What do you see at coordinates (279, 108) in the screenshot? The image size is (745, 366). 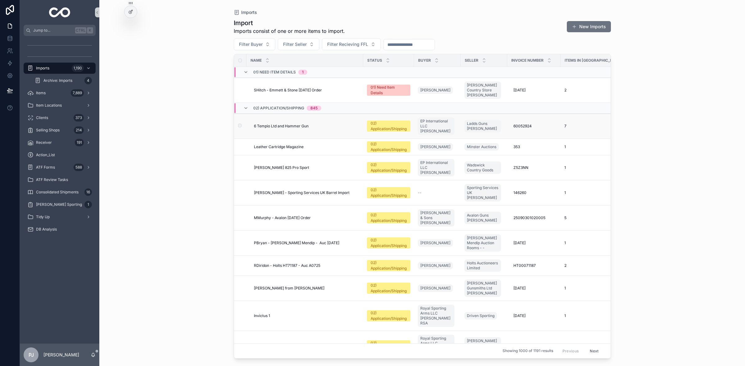 I see `span: 02) Application/Shipping` at bounding box center [279, 108].